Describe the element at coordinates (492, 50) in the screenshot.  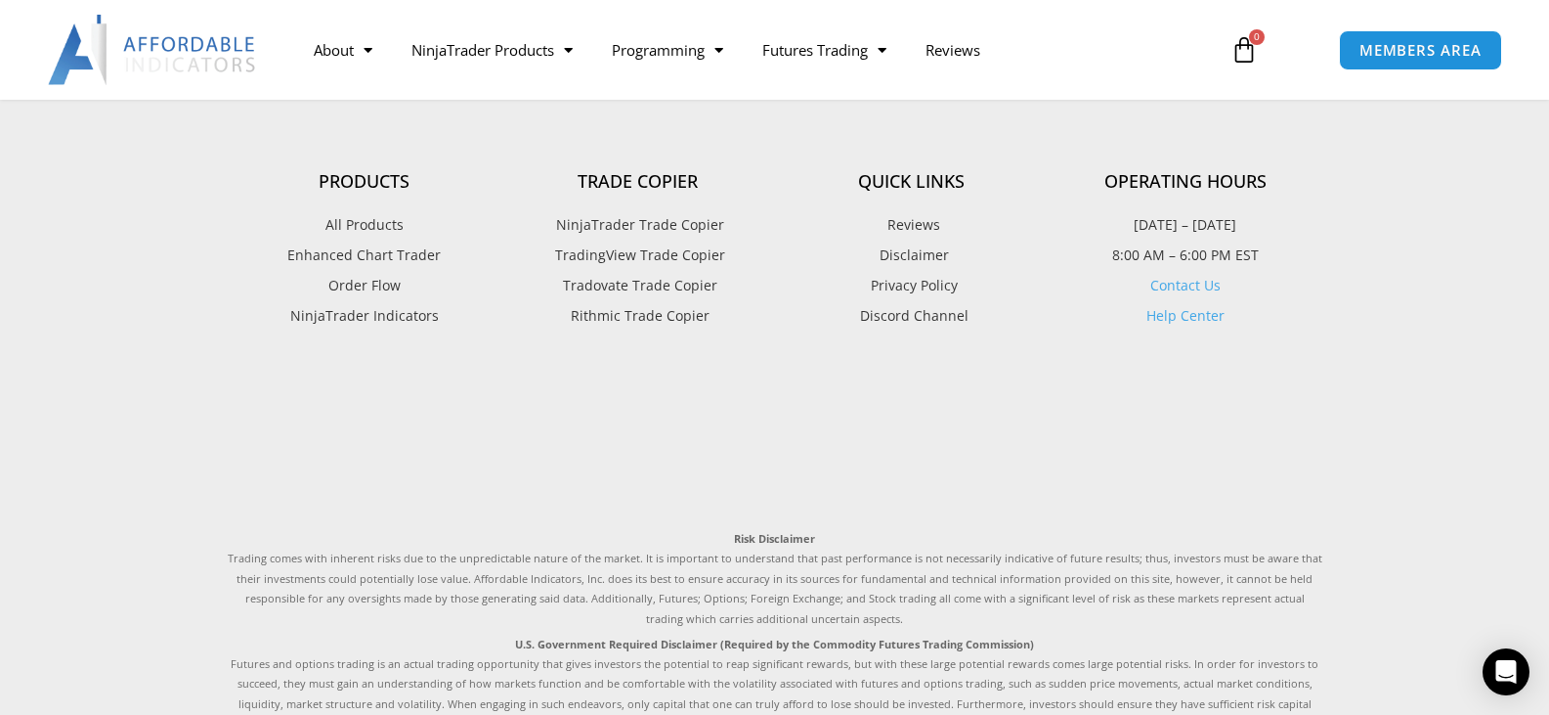
I see `a: NinjaTrader Products` at that location.